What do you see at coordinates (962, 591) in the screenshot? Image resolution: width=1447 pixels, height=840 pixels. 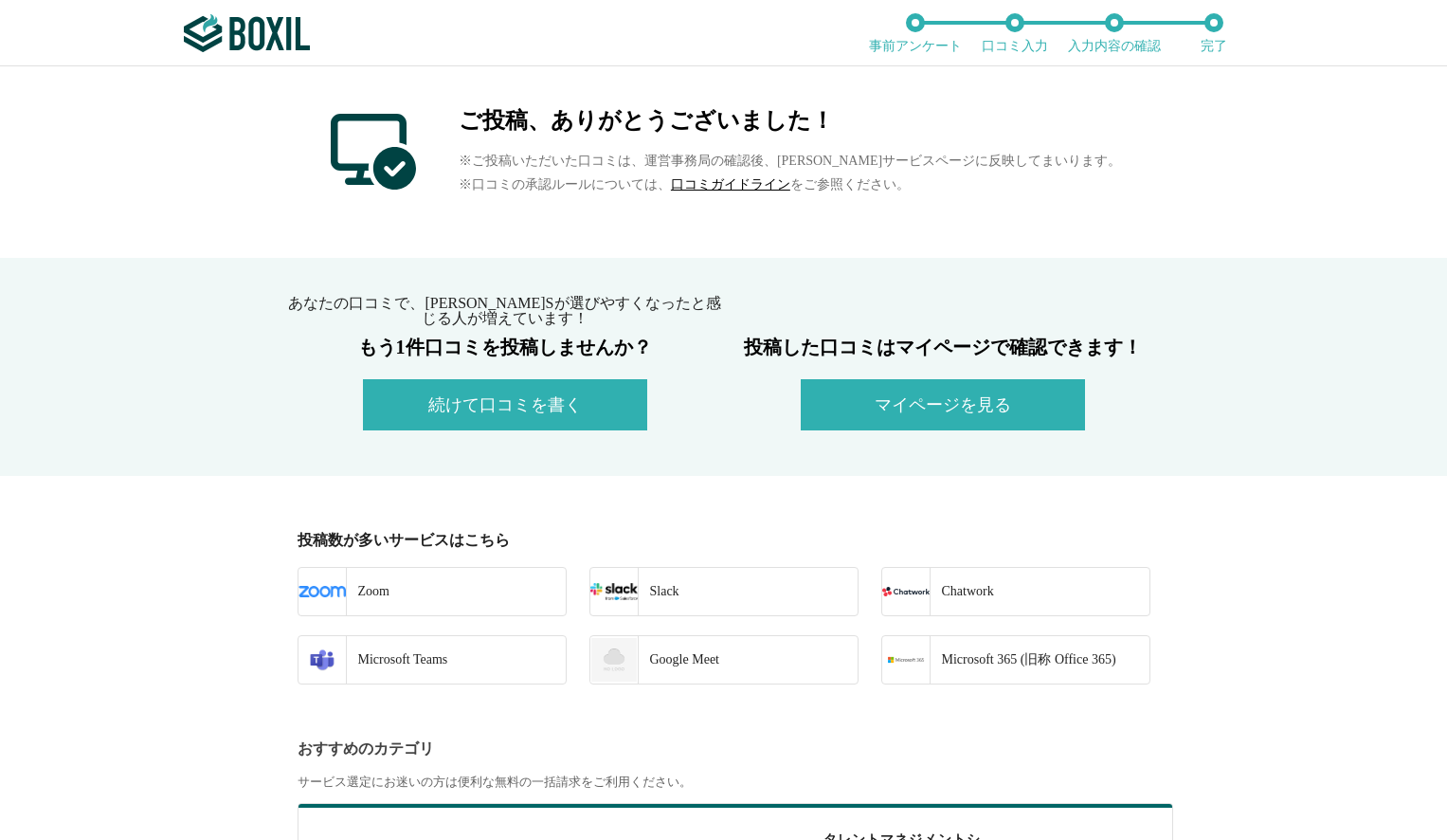 I see `div: Chatwork` at bounding box center [962, 591].